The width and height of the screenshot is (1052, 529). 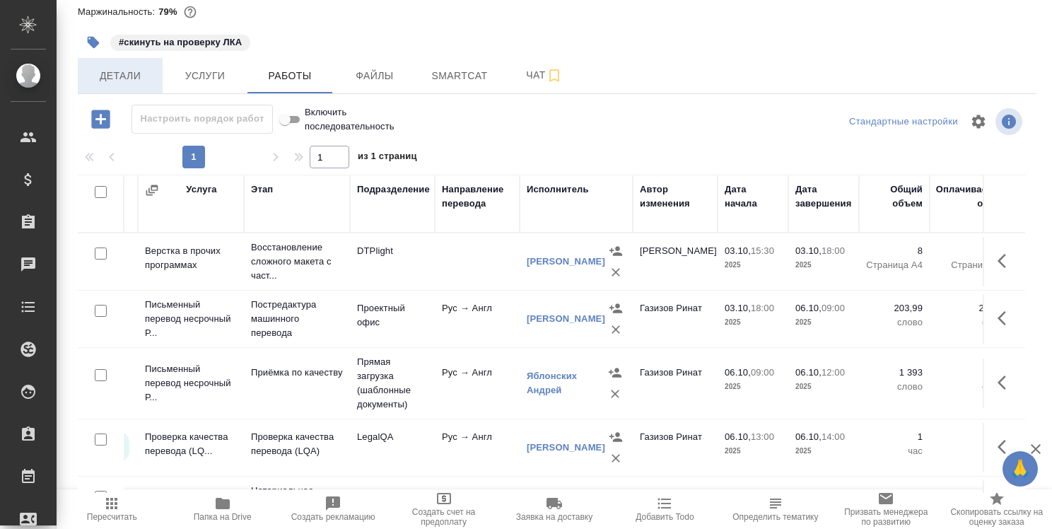 I want to click on span: Чат, so click(x=544, y=75).